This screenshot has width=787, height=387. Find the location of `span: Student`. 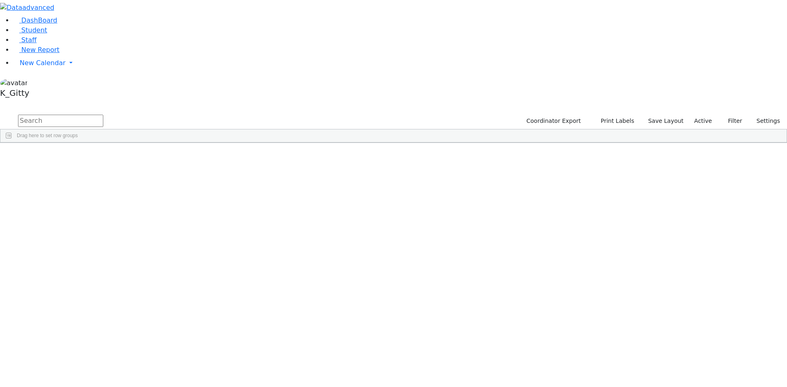

span: Student is located at coordinates (34, 30).